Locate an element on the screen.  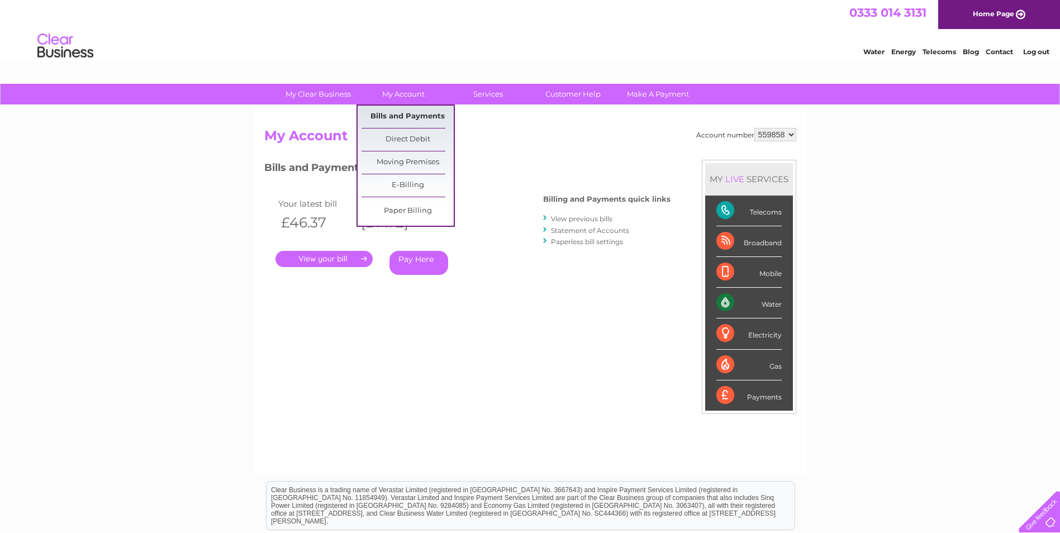
div: Broadband is located at coordinates (749, 241).